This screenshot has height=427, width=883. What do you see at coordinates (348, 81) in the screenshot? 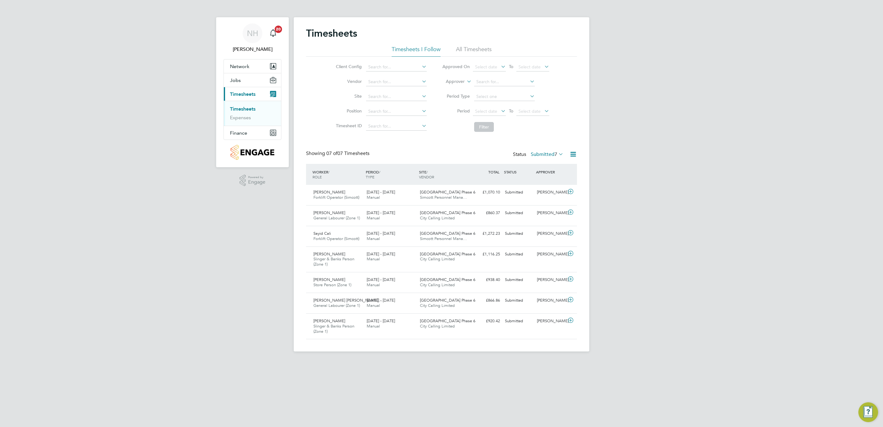
I see `label: Vendor` at bounding box center [348, 81].